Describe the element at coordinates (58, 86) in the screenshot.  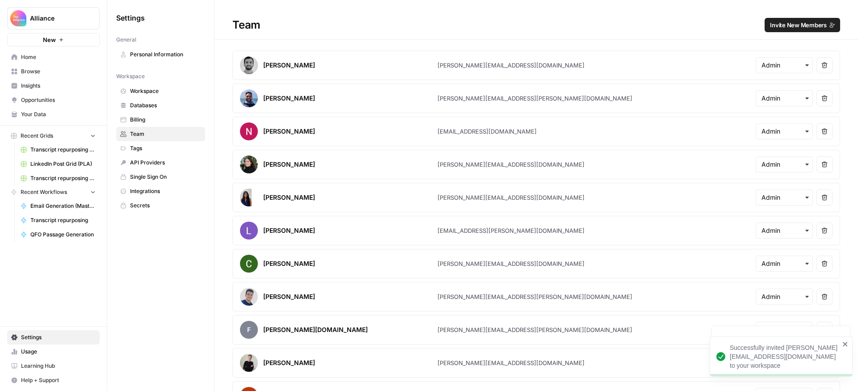
I see `span: Insights` at that location.